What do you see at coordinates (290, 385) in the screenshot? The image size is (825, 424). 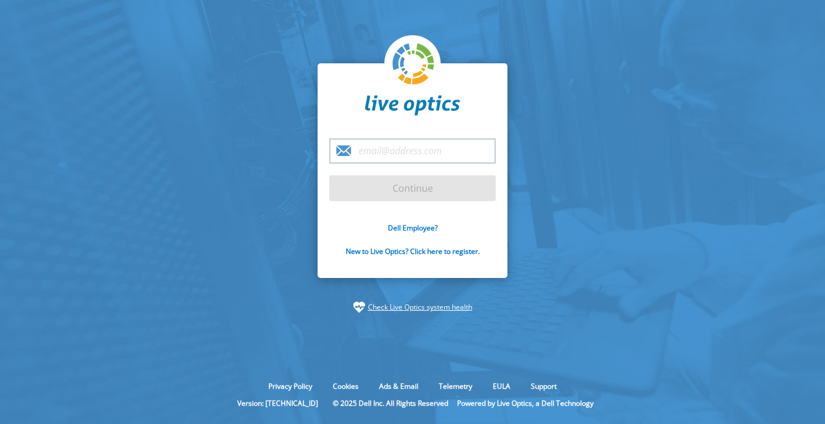 I see `a: Privacy Policy` at bounding box center [290, 385].